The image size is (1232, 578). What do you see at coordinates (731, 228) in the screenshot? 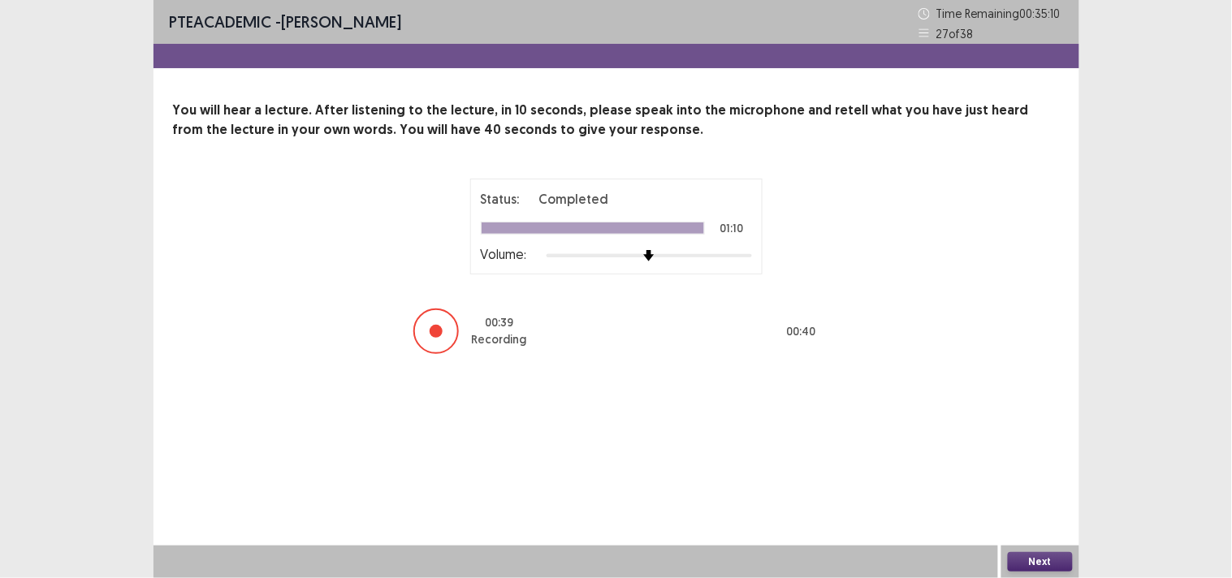
I see `p: 01:10` at bounding box center [731, 228].